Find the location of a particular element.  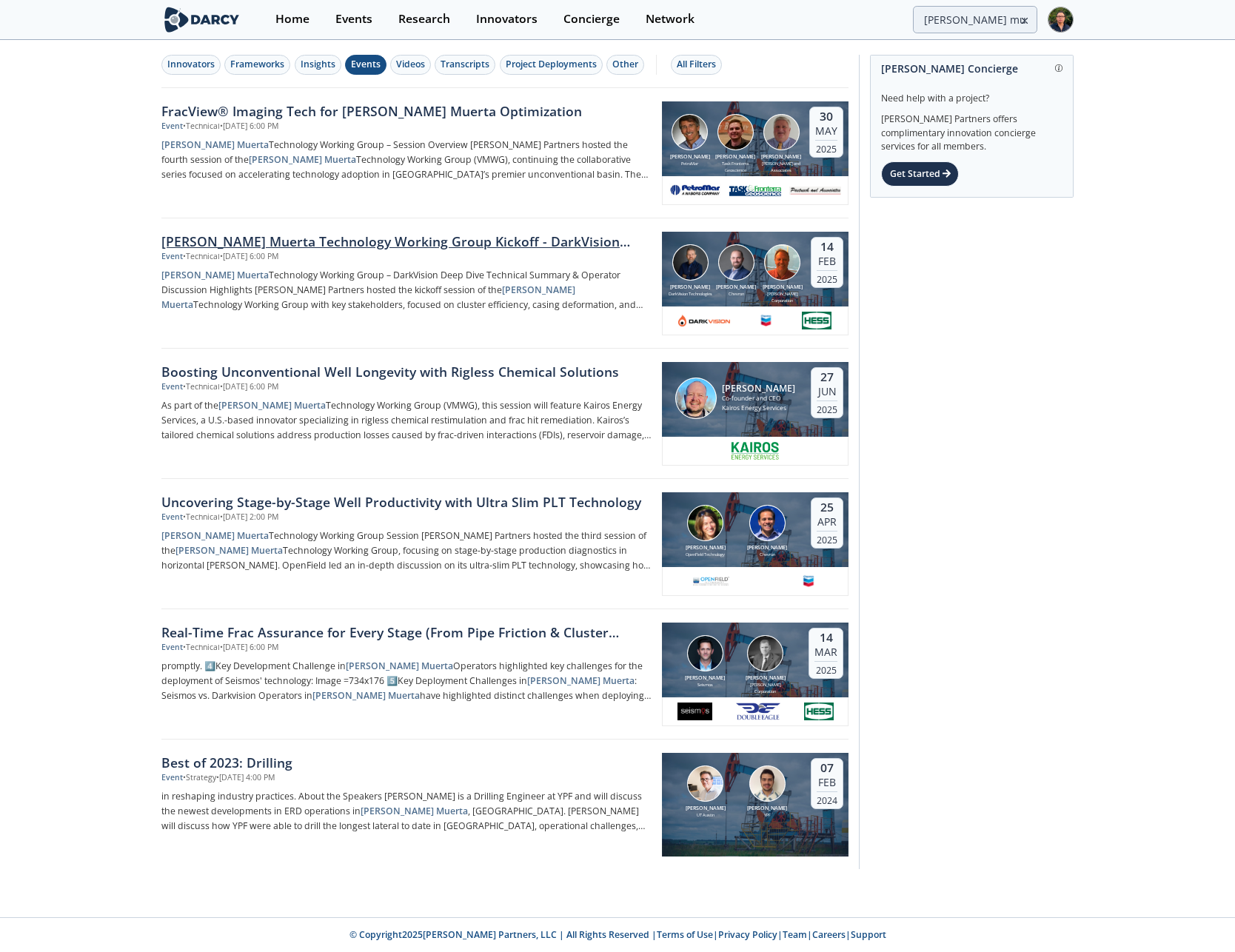

a: Terms of Use is located at coordinates (685, 935).